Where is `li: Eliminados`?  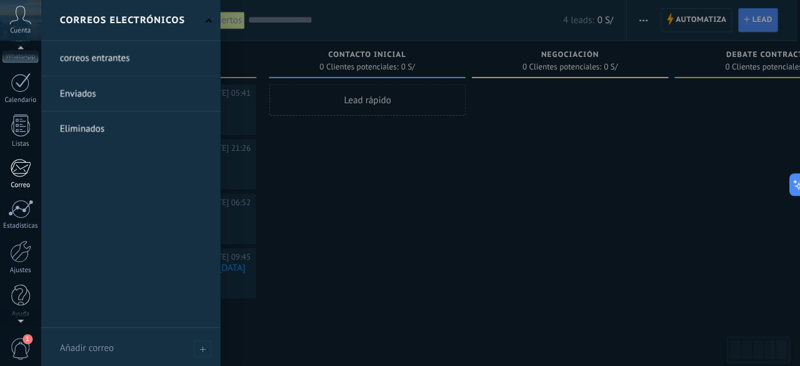
li: Eliminados is located at coordinates (129, 128).